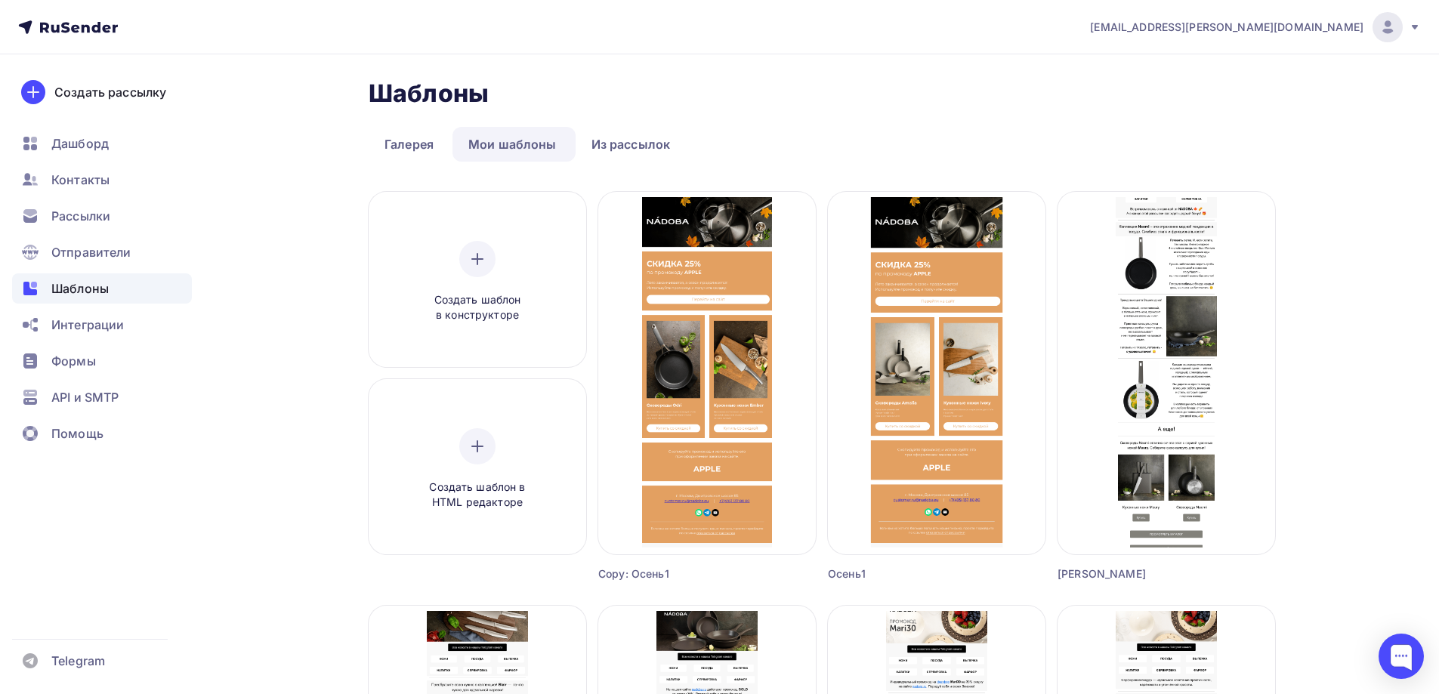  Describe the element at coordinates (512, 144) in the screenshot. I see `a: Мои шаблоны` at that location.